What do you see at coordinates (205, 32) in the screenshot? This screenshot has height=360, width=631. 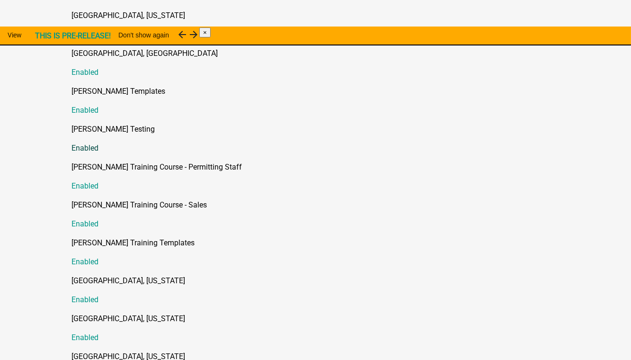 I see `button: Close` at bounding box center [205, 32].